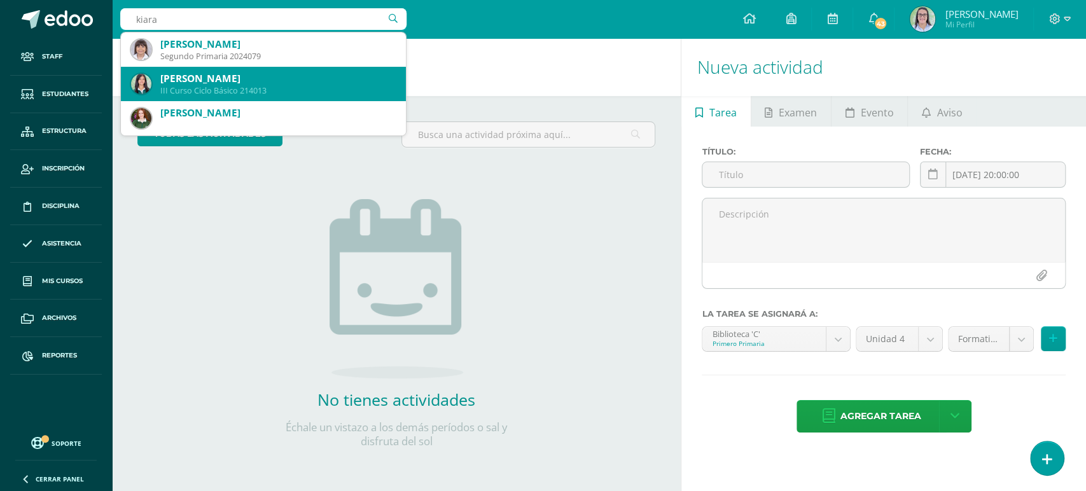 The height and width of the screenshot is (491, 1086). I want to click on span: Cerrar panel, so click(60, 479).